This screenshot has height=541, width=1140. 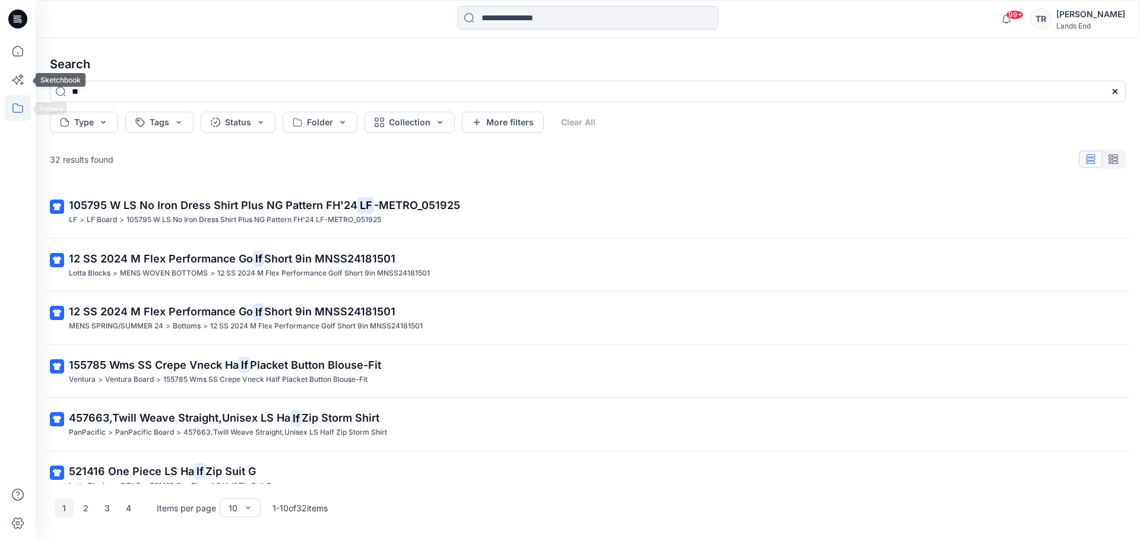 I want to click on p: 105795 W LS No Iron Dress Shirt Plus NG Pattern FH'24 LF-METRO_051925, so click(x=254, y=220).